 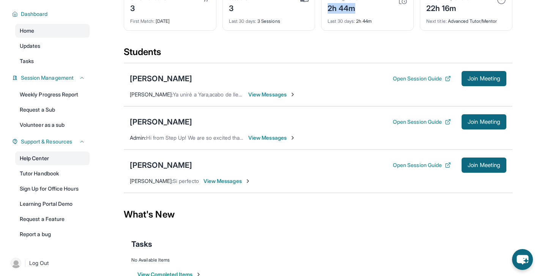 I want to click on div: What's New, so click(x=318, y=215).